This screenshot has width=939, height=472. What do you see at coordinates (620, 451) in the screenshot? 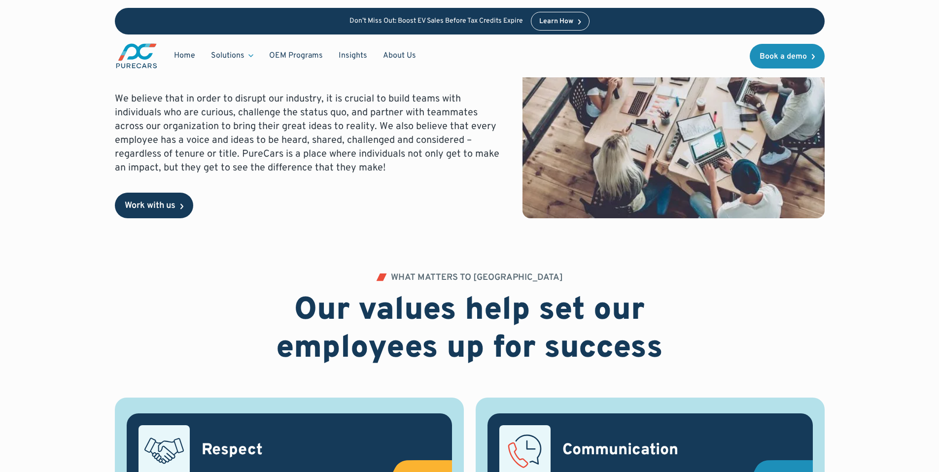
I see `h3: Communication` at bounding box center [620, 451].